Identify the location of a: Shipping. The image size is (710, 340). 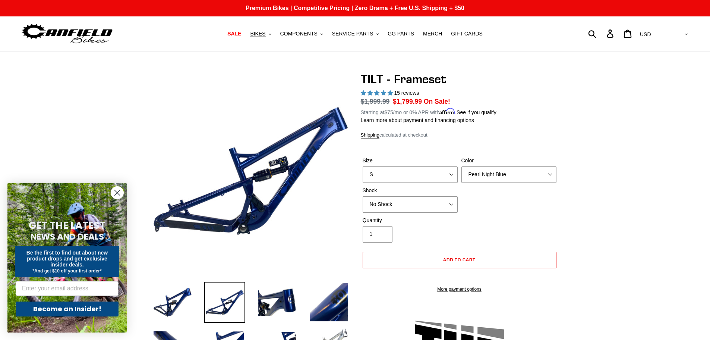
(370, 135).